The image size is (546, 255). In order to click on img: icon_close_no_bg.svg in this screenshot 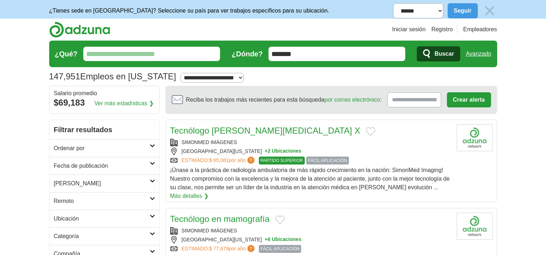, I will do `click(489, 11)`.